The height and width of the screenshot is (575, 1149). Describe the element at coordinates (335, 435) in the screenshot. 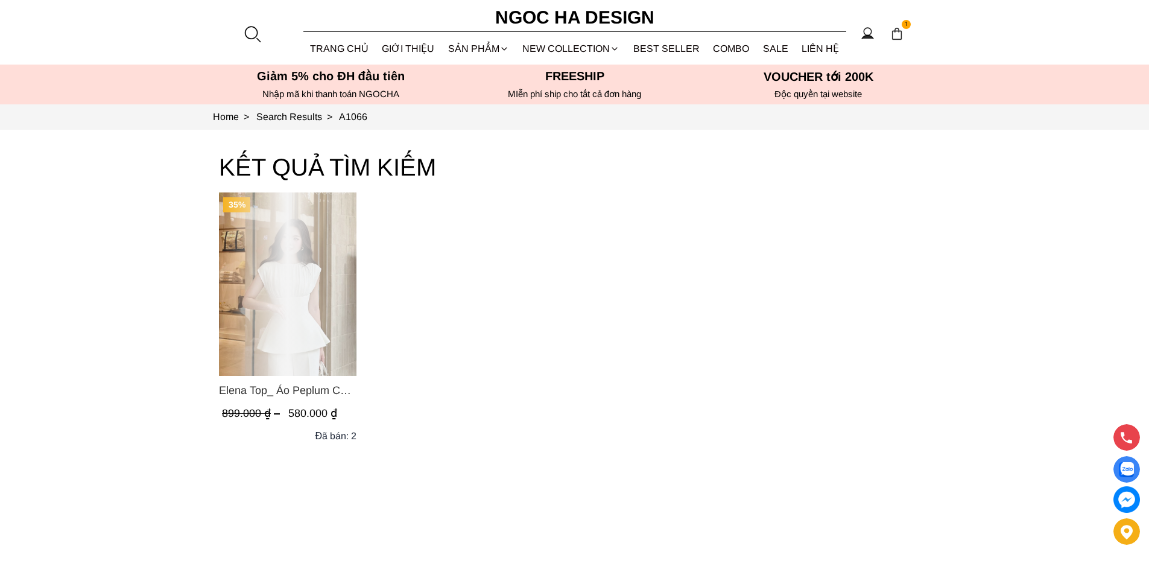

I see `div: Đã bán: 2` at that location.